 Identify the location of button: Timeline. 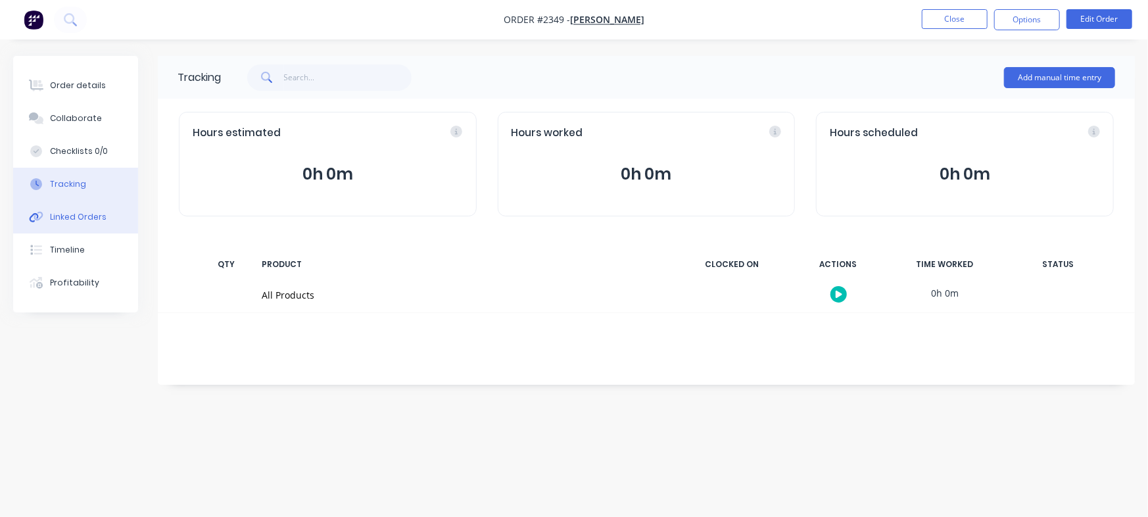
(76, 250).